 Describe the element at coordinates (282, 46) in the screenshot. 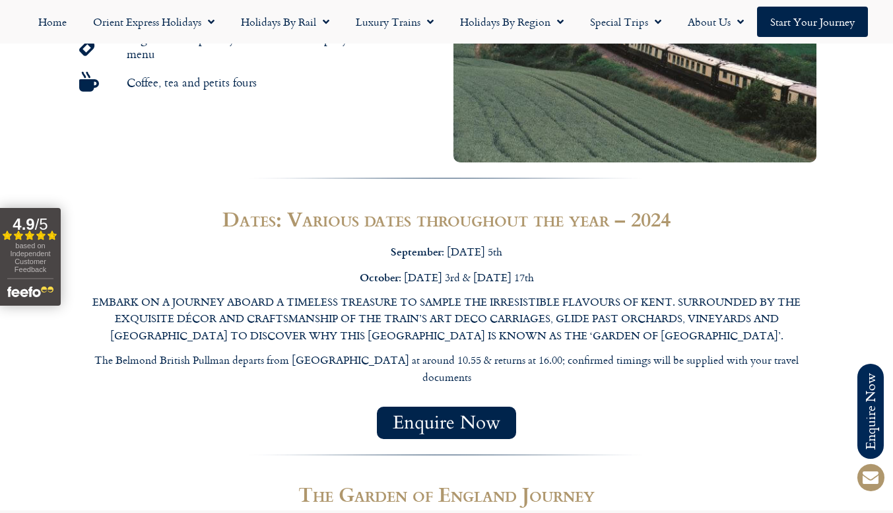

I see `span: English wine specially selected to accompany the seasonal menu` at that location.